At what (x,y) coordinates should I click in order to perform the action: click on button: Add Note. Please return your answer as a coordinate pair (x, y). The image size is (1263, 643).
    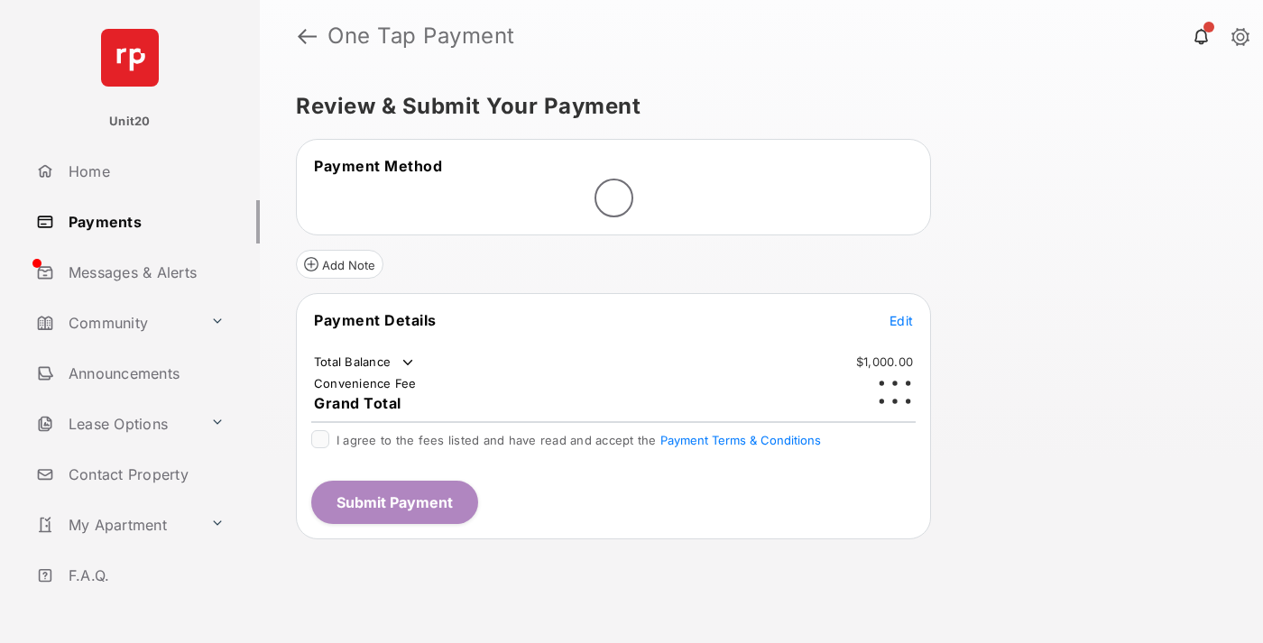
    Looking at the image, I should click on (339, 264).